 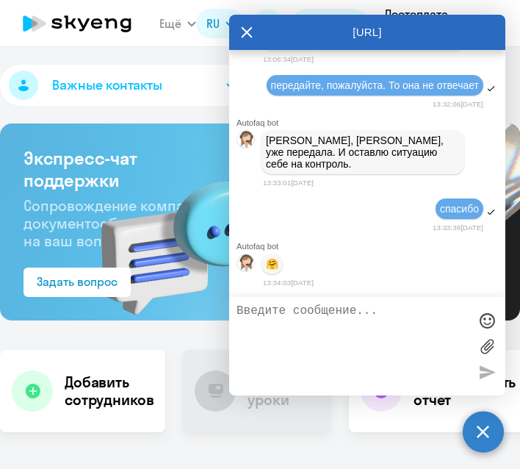 What do you see at coordinates (487, 346) in the screenshot?
I see `label: Лимит 10 файлов` at bounding box center [487, 346].